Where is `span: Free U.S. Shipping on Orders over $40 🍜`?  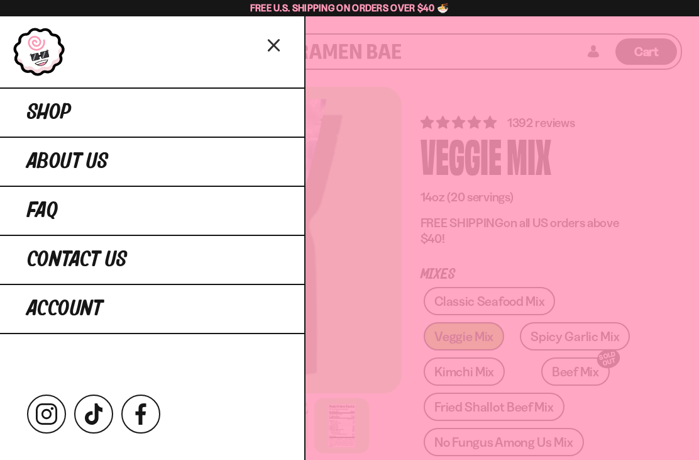
span: Free U.S. Shipping on Orders over $40 🍜 is located at coordinates (350, 8).